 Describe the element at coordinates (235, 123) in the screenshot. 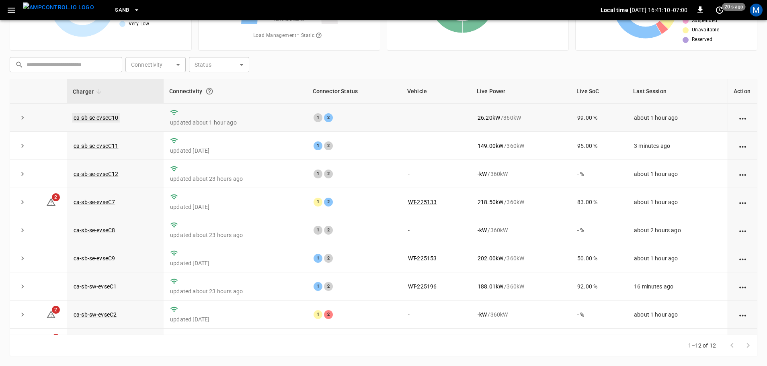

I see `p: updated about 1 hour ago` at that location.